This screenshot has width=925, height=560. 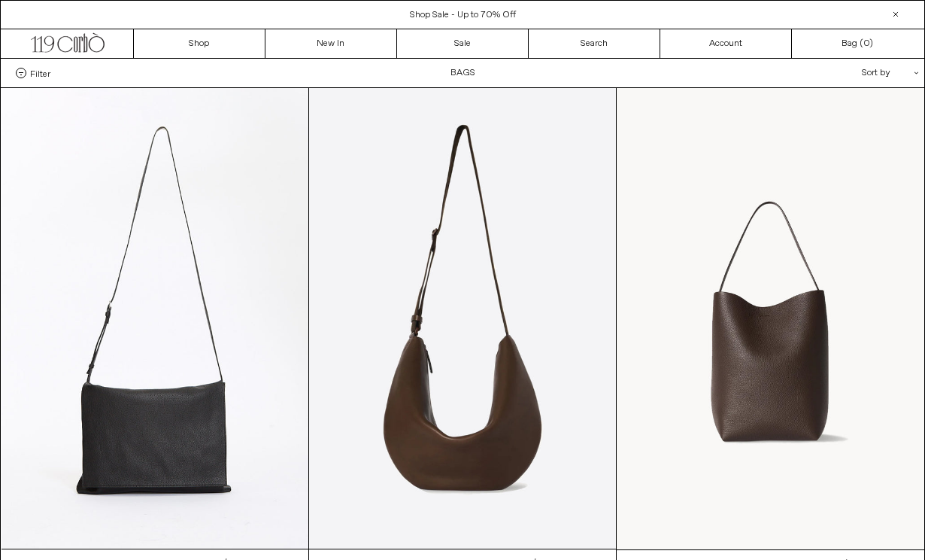 I want to click on span: Shop Sale - Up to 70% Off, so click(x=463, y=15).